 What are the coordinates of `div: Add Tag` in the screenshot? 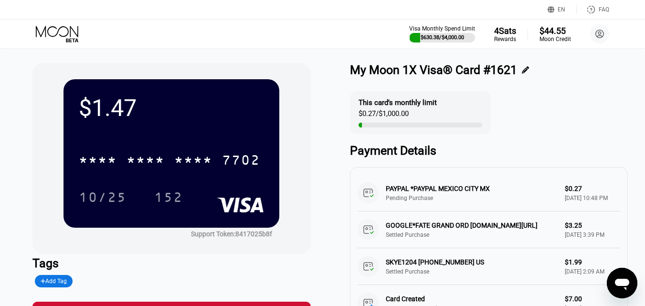 It's located at (54, 281).